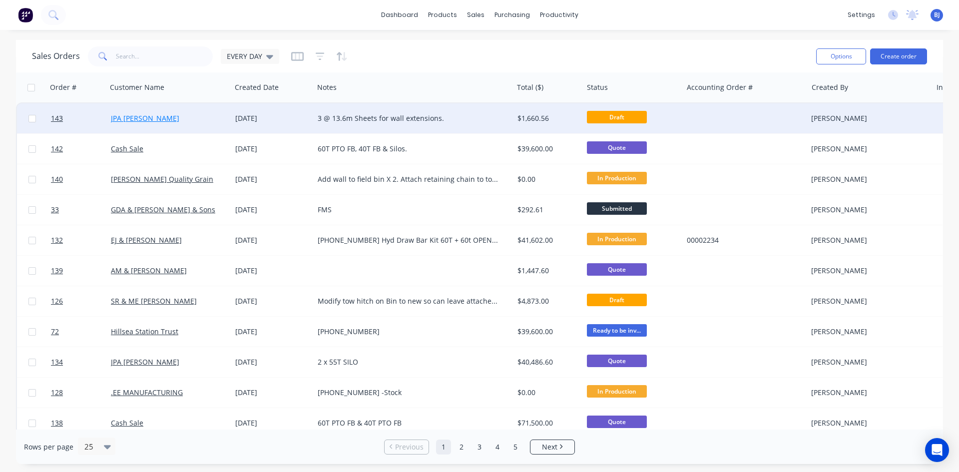 The image size is (959, 472). Describe the element at coordinates (409, 149) in the screenshot. I see `div: 60T PTO FB, 40T FB & Silos.` at that location.